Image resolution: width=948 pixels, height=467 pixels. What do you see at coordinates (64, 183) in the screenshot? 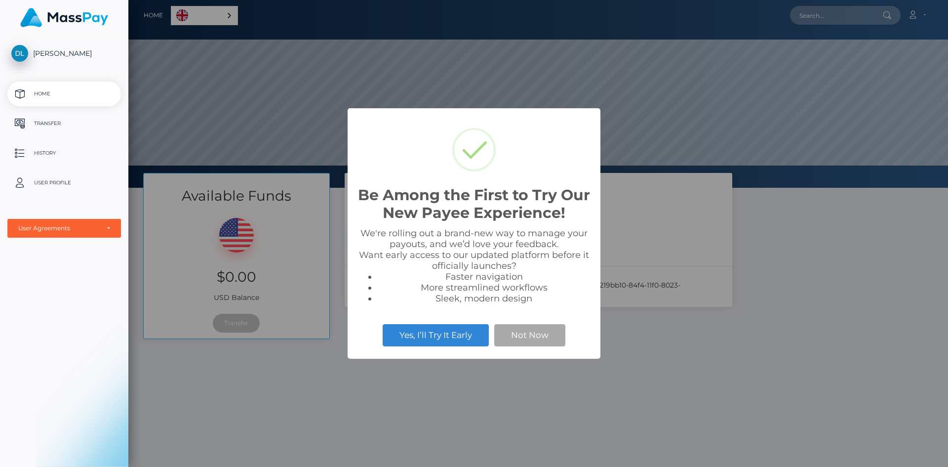
I see `p: User Profile` at bounding box center [64, 183].